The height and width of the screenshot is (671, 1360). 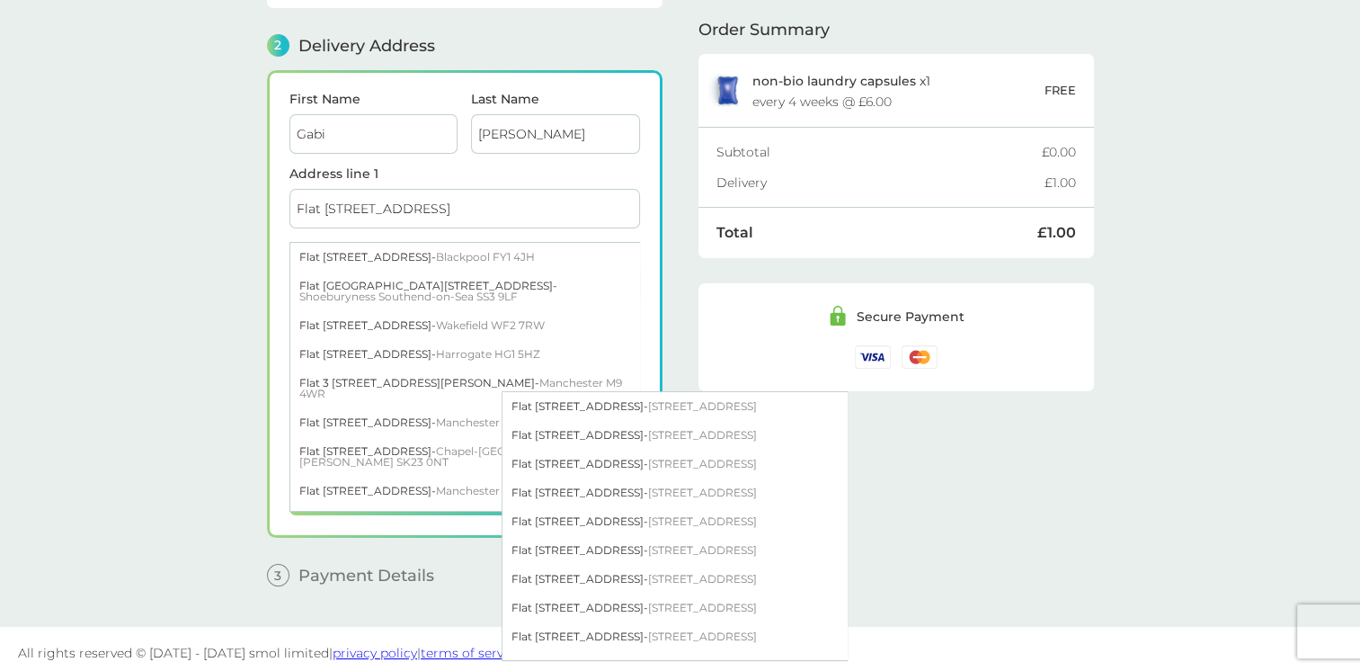 What do you see at coordinates (1060, 90) in the screenshot?
I see `p: FREE` at bounding box center [1060, 90].